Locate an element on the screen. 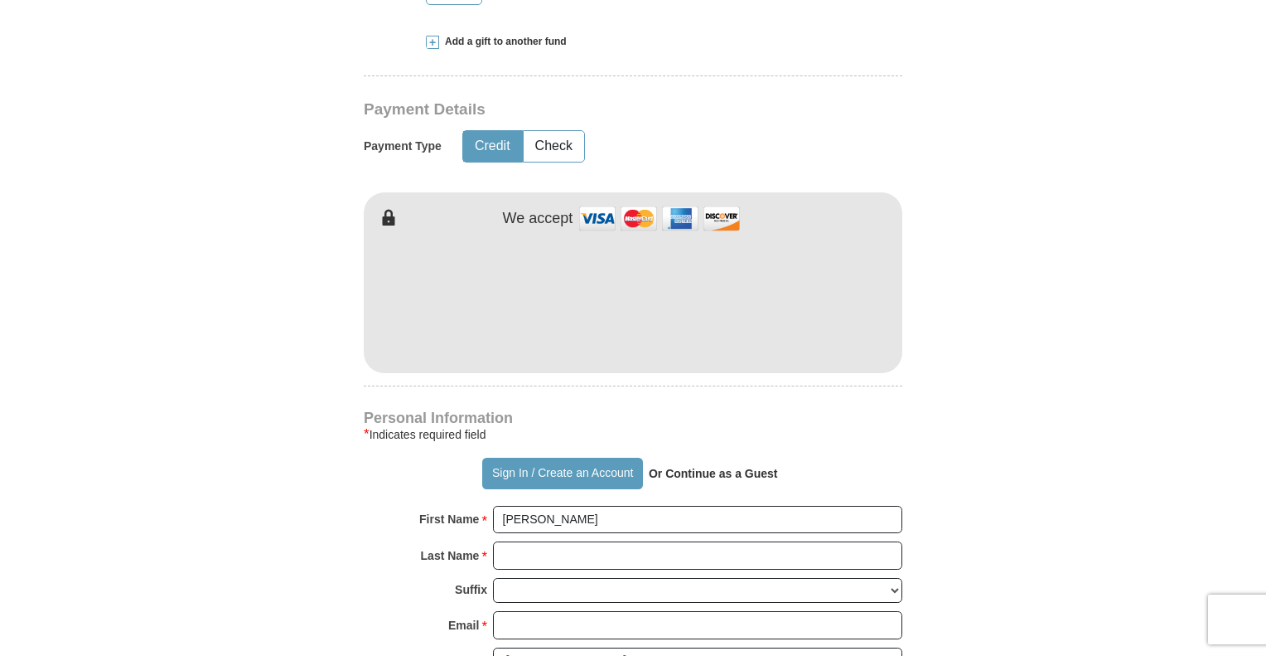 The width and height of the screenshot is (1266, 656). button: Check is located at coordinates (554, 146).